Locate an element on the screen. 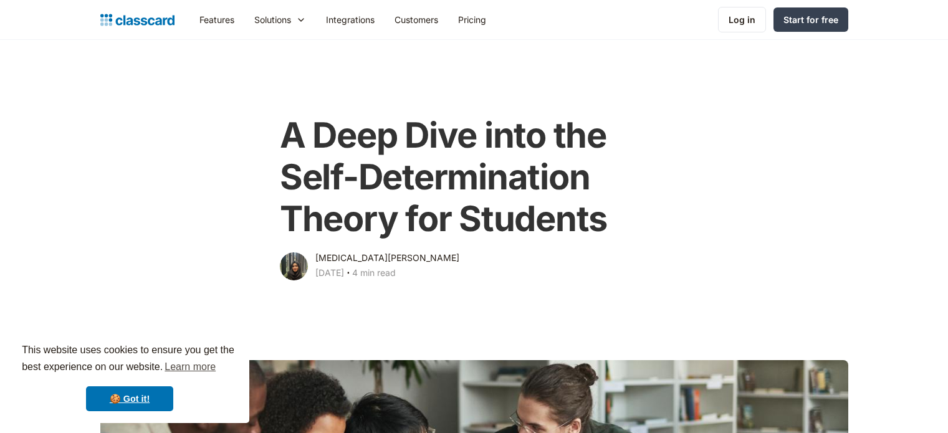 This screenshot has width=948, height=433. a: dismiss cookie message is located at coordinates (130, 399).